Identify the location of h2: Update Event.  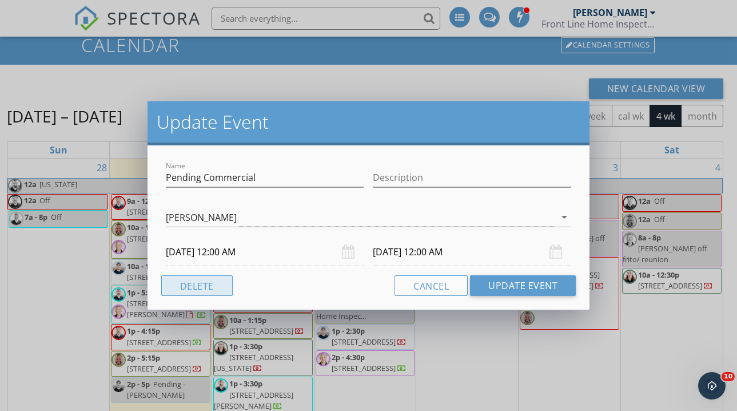
(368, 122).